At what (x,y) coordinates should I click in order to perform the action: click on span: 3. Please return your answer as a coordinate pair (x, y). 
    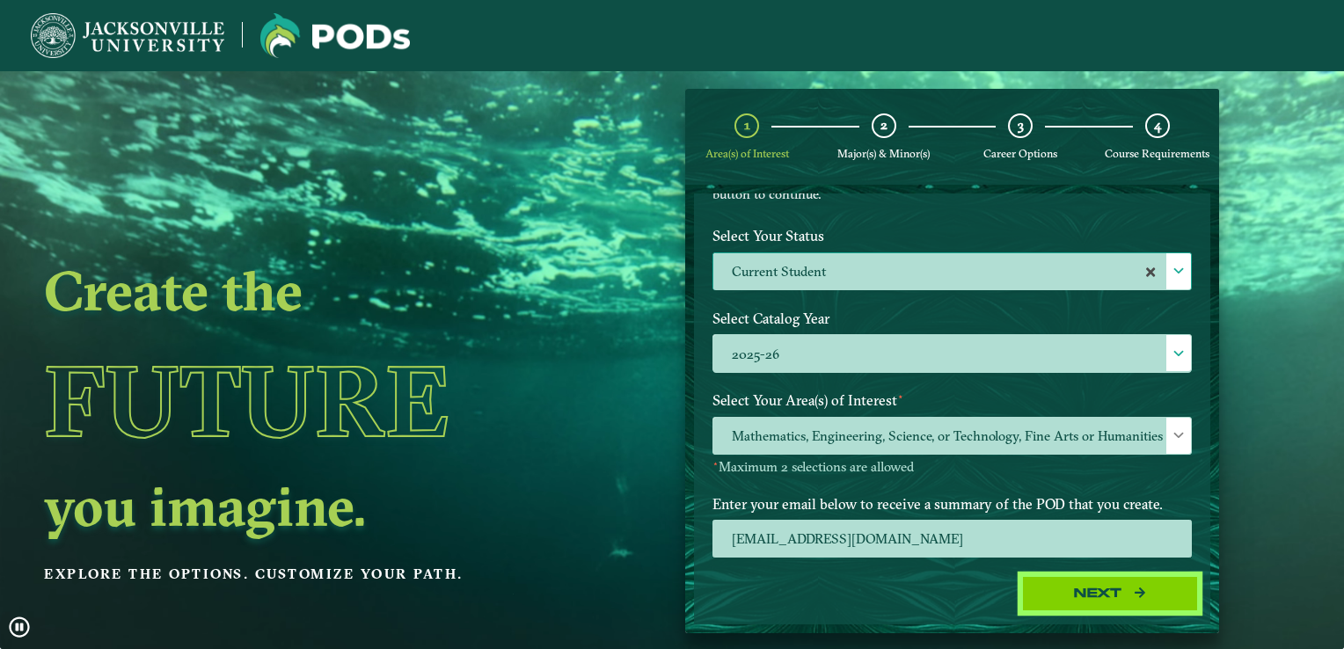
    Looking at the image, I should click on (1020, 125).